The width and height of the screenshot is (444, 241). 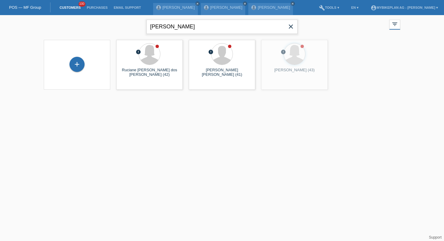 I want to click on a: Email Support, so click(x=127, y=8).